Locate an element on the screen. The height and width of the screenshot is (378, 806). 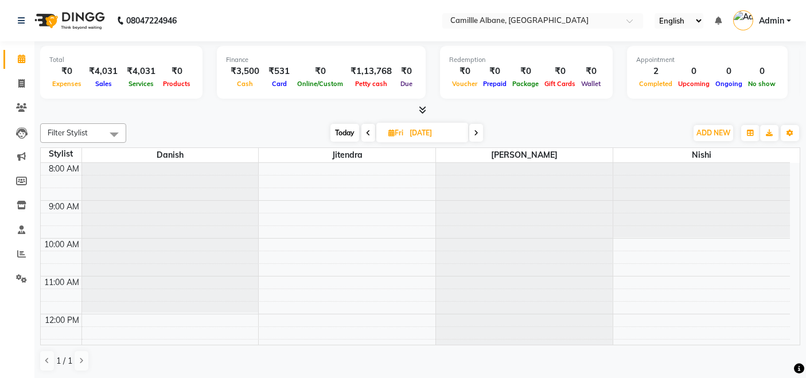
input: 2025-09-05 is located at coordinates (435, 133).